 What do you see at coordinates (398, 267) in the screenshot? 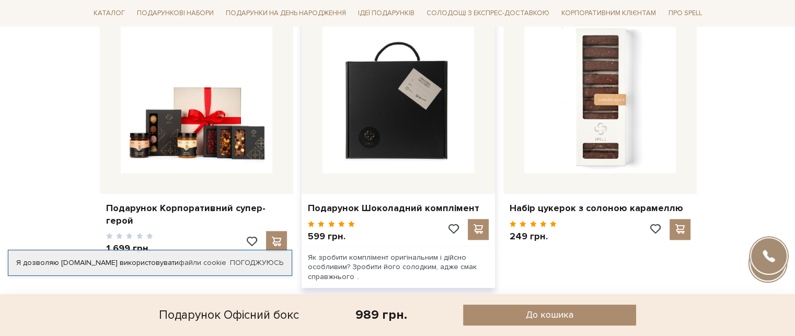
I see `div: Як зробити комплімент оригінальним і дійсно особливим? Зробити його солодким, адже смак справжньо...` at bounding box center [398, 267].